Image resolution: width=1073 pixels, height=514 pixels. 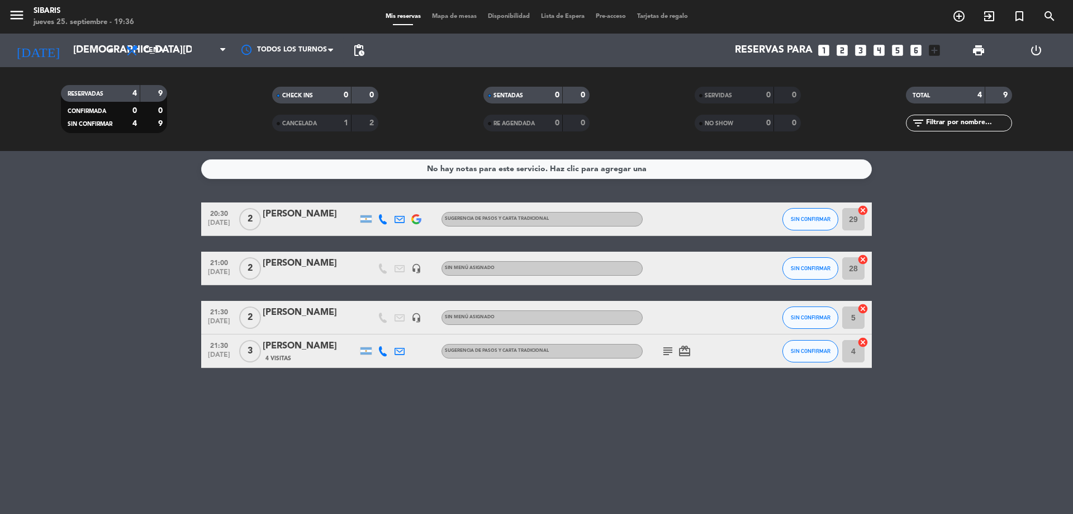 What do you see at coordinates (403, 16) in the screenshot?
I see `span: Mis reservas` at bounding box center [403, 16].